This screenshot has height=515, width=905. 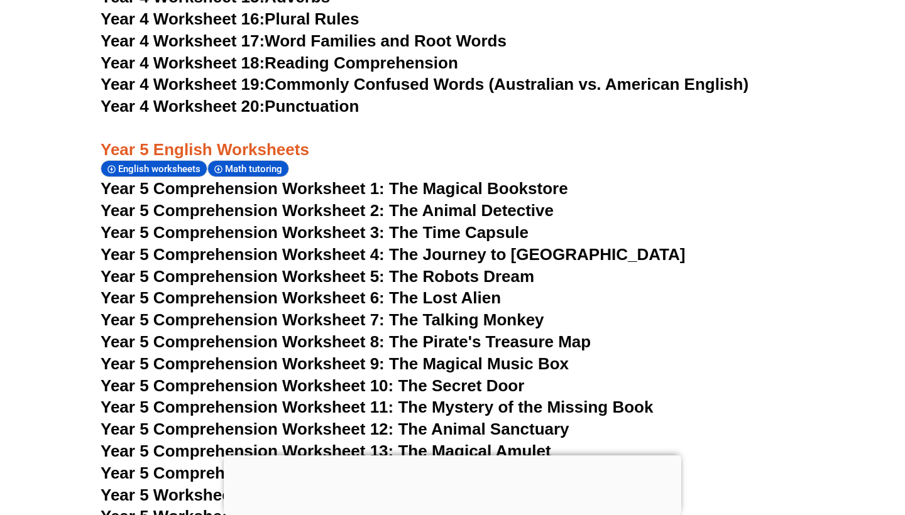 What do you see at coordinates (182, 41) in the screenshot?
I see `span: Year 4 Worksheet 17:` at bounding box center [182, 41].